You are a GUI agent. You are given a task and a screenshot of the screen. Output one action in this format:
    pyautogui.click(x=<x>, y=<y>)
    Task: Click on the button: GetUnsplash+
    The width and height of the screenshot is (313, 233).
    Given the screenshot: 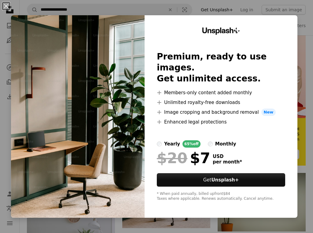 What is the action you would take?
    pyautogui.click(x=221, y=180)
    